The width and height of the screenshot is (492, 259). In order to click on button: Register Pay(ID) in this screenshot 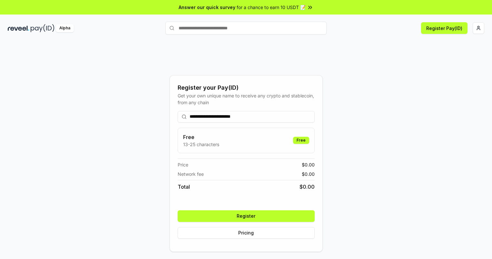, I will do `click(444, 28)`.